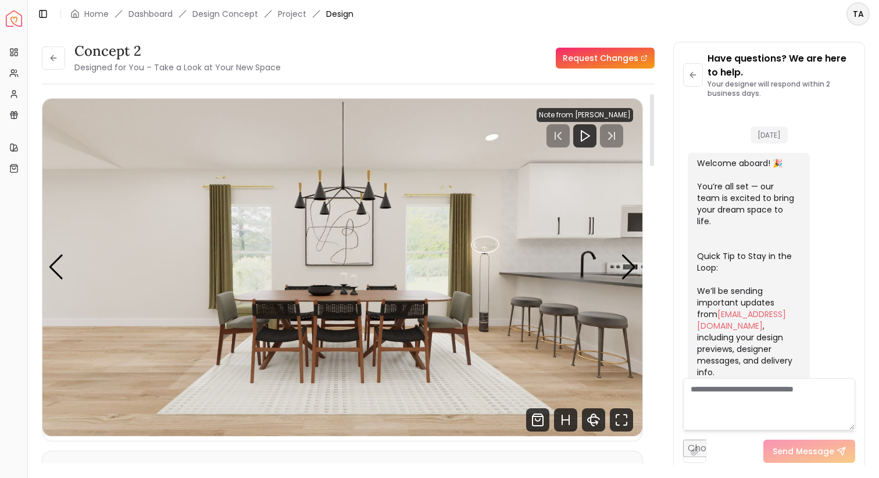 The width and height of the screenshot is (879, 478). Describe the element at coordinates (151, 14) in the screenshot. I see `a: Dashboard` at that location.